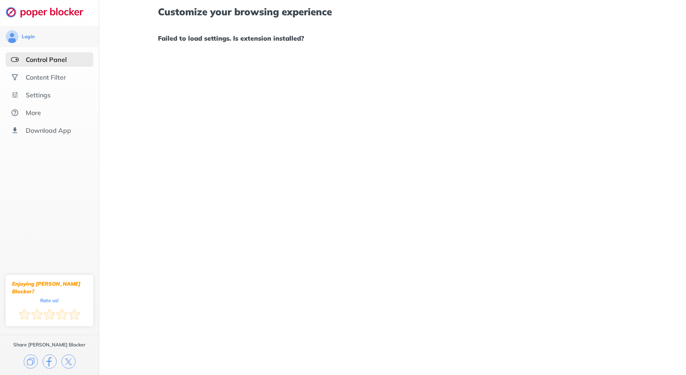 The image size is (686, 375). Describe the element at coordinates (49, 361) in the screenshot. I see `img: facebook.svg` at that location.